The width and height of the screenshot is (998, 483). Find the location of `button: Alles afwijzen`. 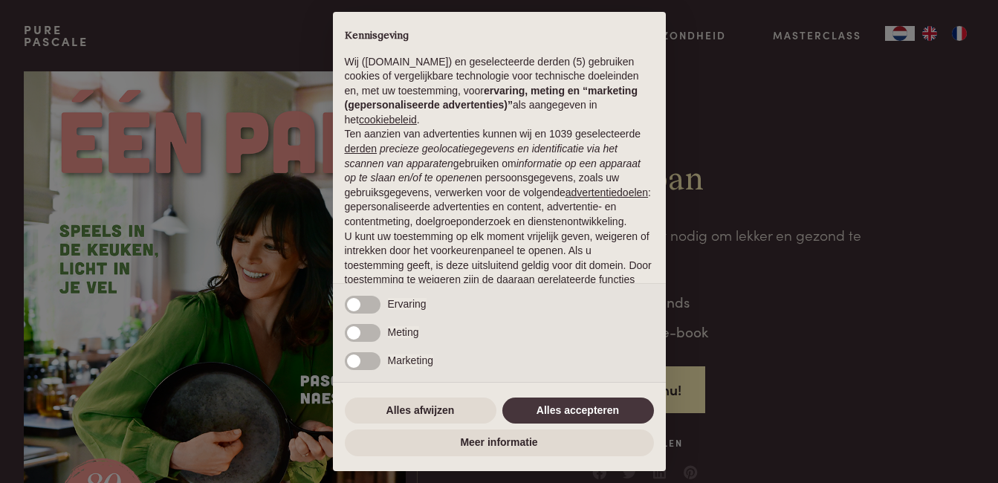

button: Alles afwijzen is located at coordinates (420, 411).